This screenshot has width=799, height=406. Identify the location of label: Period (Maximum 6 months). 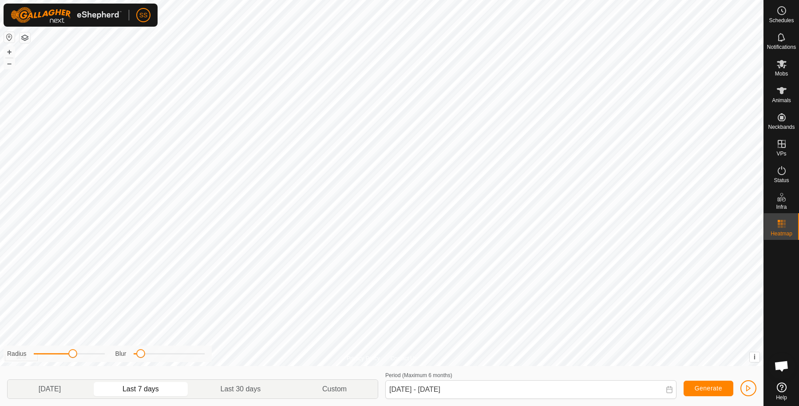
(418, 375).